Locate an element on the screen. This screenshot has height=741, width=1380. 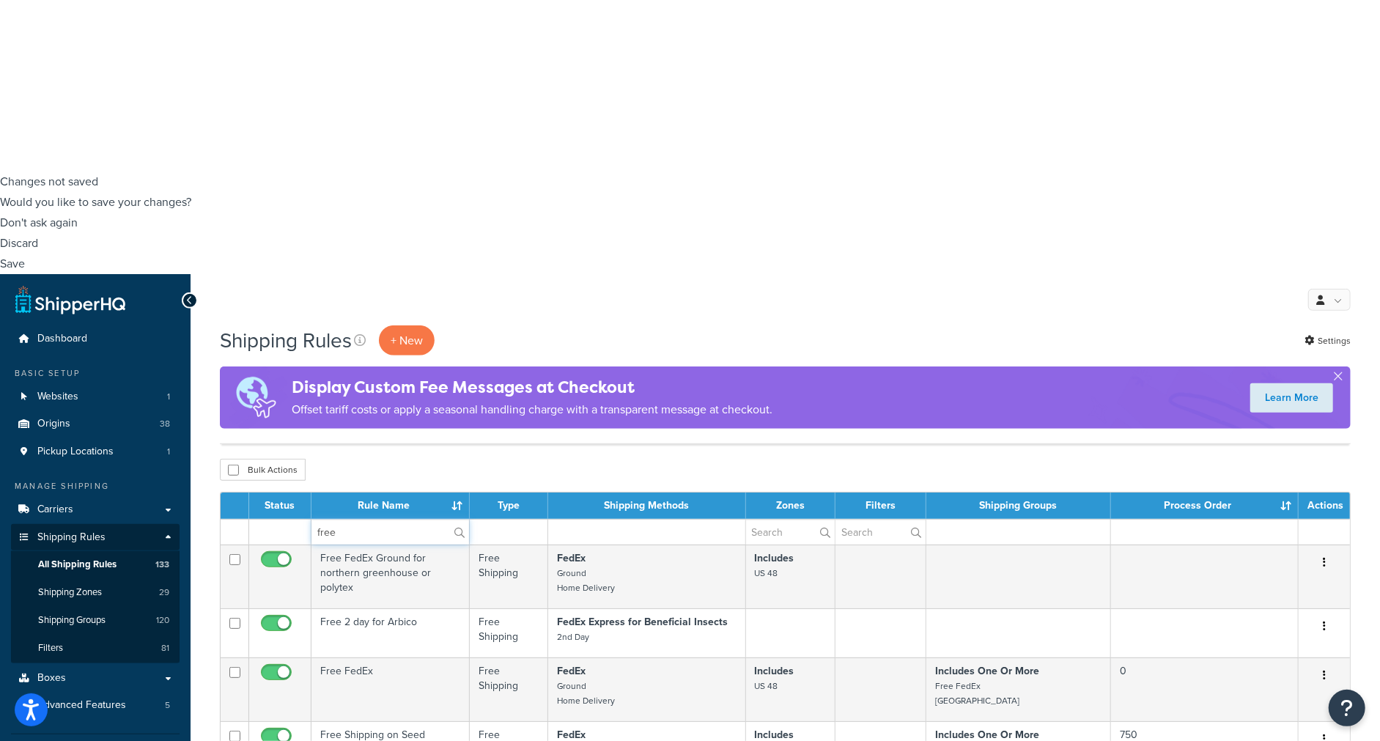
span: 5 is located at coordinates (167, 705).